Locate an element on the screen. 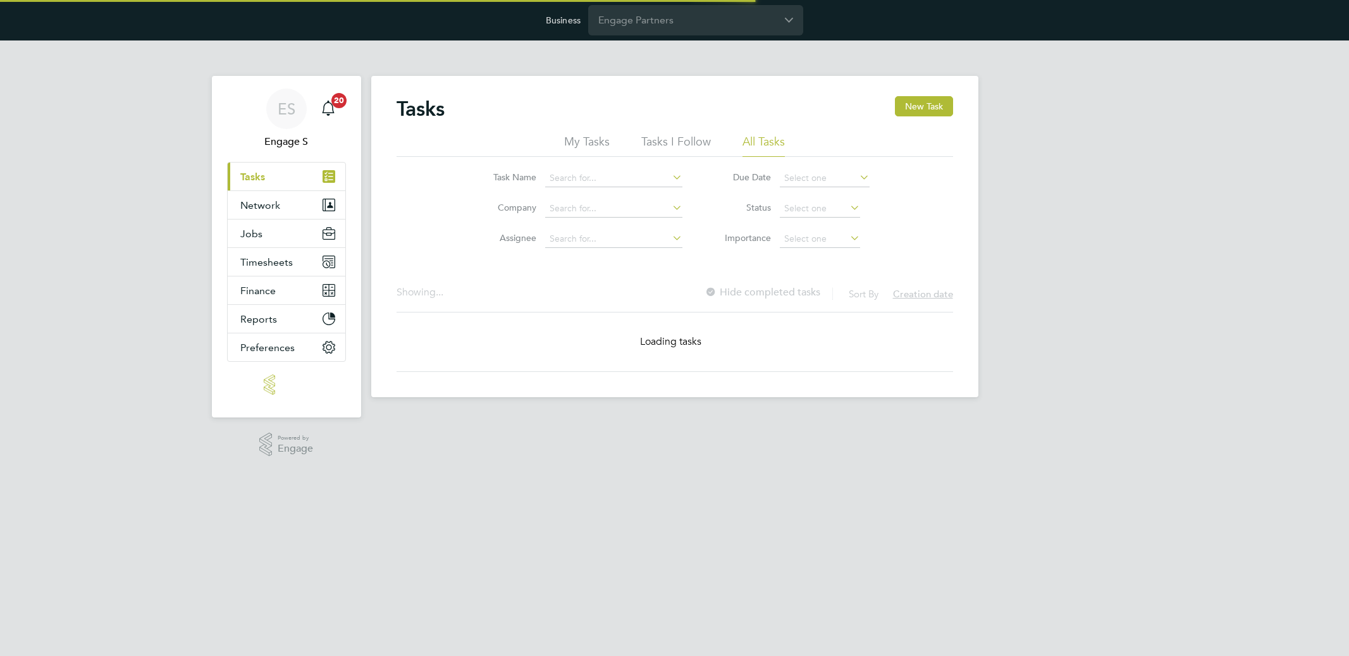 The height and width of the screenshot is (656, 1349). label: Hide completed tasks is located at coordinates (762, 292).